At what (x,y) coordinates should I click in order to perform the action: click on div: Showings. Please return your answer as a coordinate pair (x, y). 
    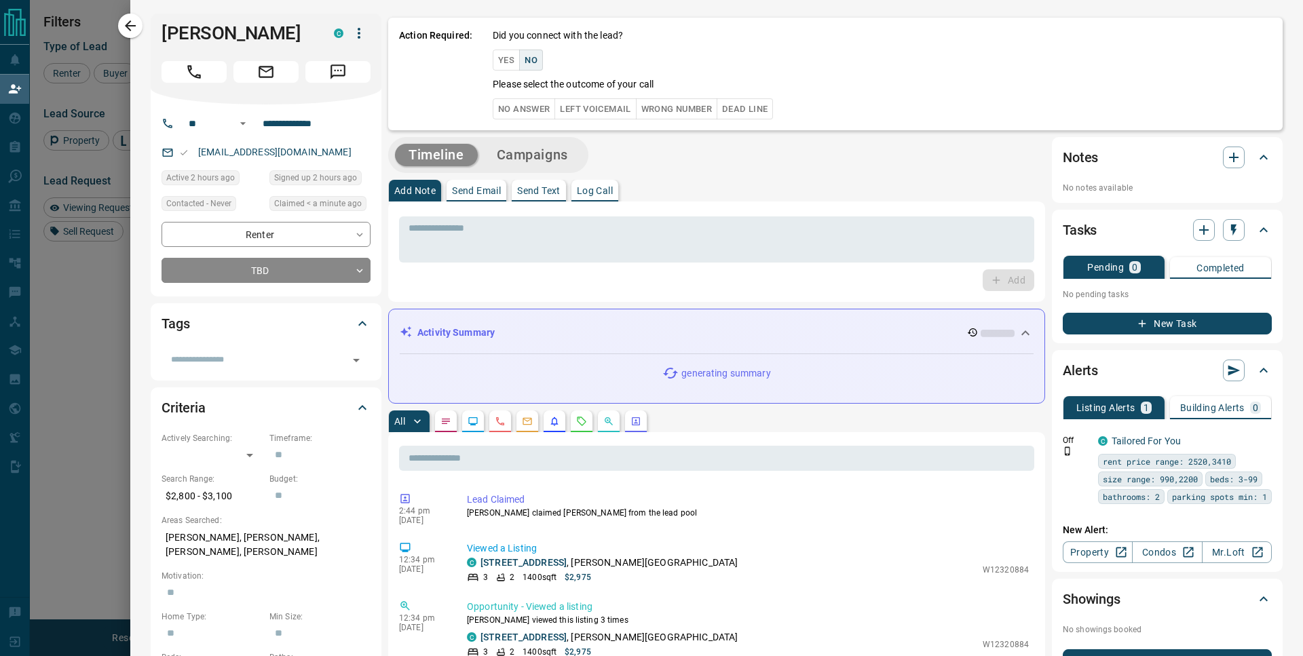
    Looking at the image, I should click on (1168, 599).